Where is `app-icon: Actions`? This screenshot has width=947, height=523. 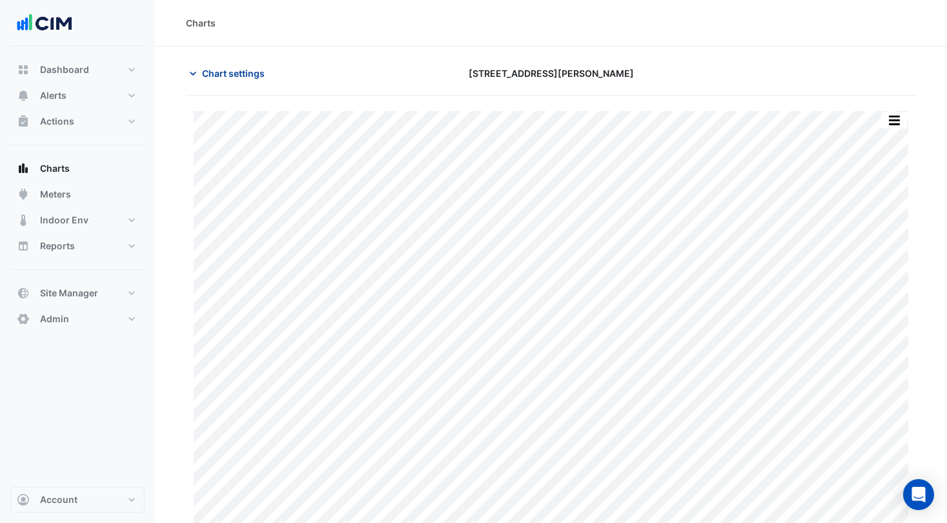 app-icon: Actions is located at coordinates (23, 121).